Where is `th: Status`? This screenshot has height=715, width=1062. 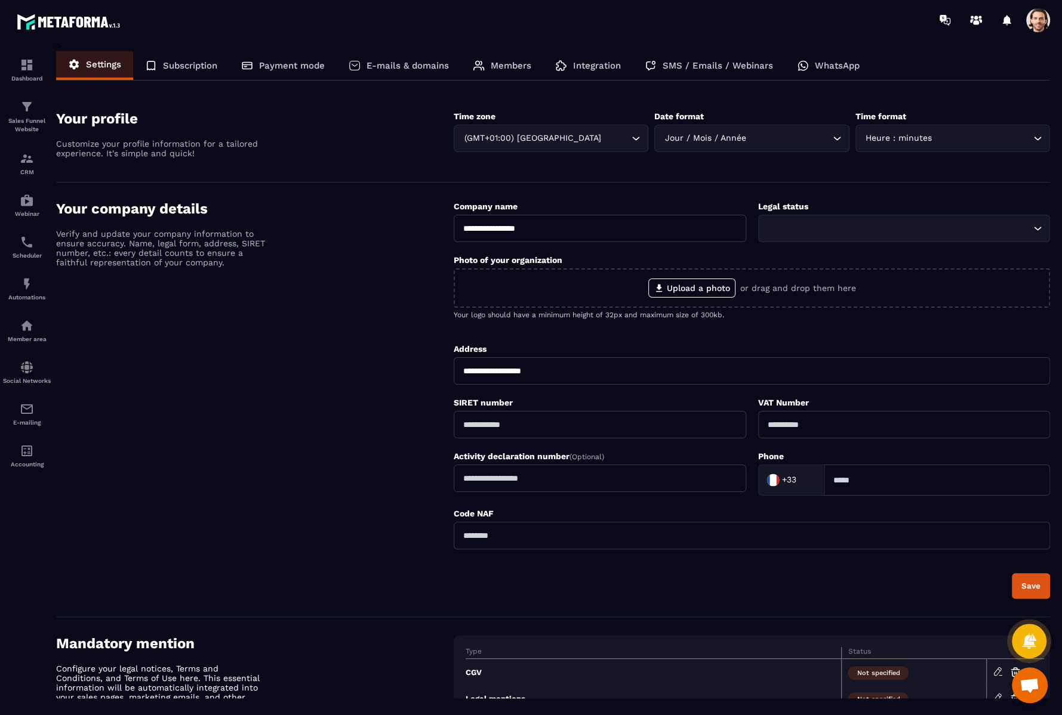 th: Status is located at coordinates (914, 653).